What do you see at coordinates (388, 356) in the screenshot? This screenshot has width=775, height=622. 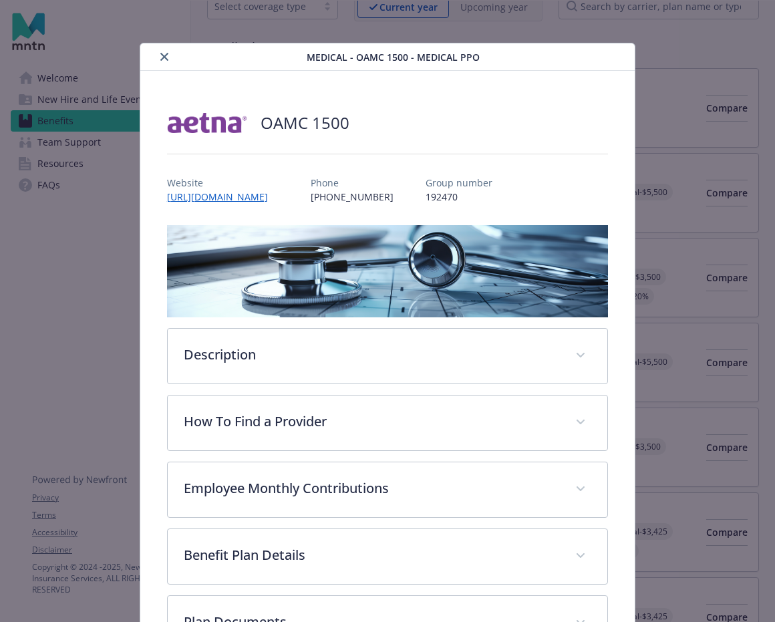 I see `div: Description` at bounding box center [388, 356].